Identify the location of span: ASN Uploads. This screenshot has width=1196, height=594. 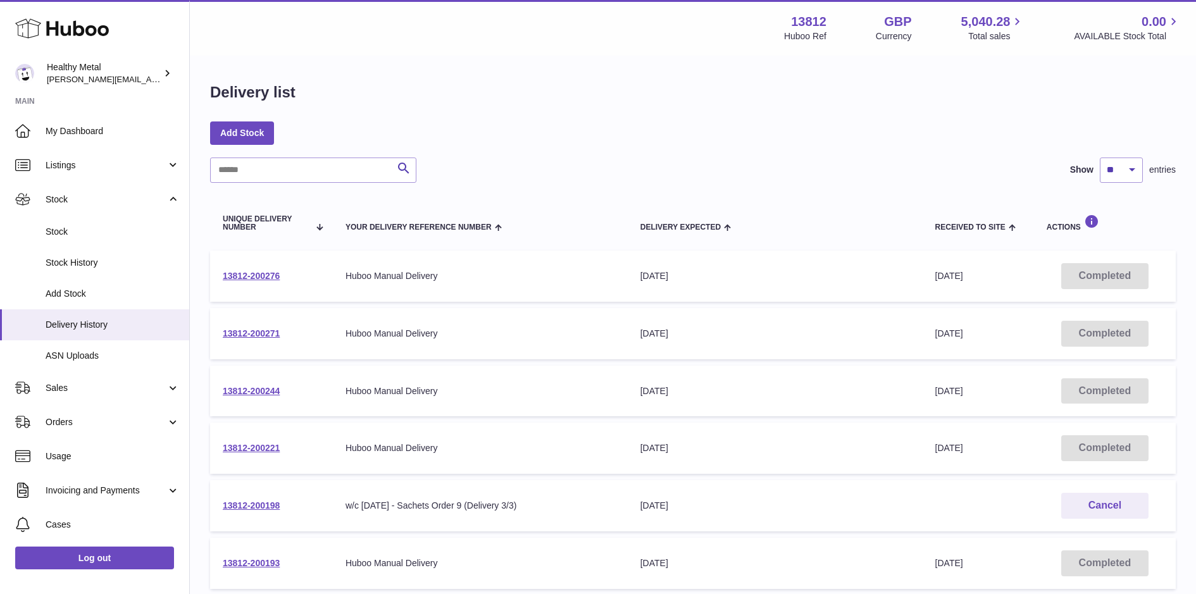
(113, 356).